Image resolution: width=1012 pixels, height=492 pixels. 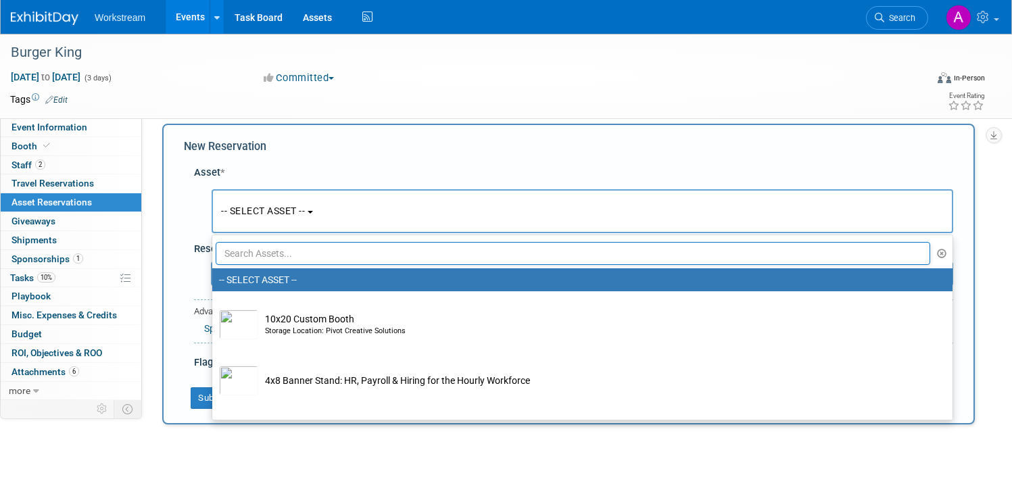 I want to click on td: 10x20 Custom Booth, so click(x=592, y=324).